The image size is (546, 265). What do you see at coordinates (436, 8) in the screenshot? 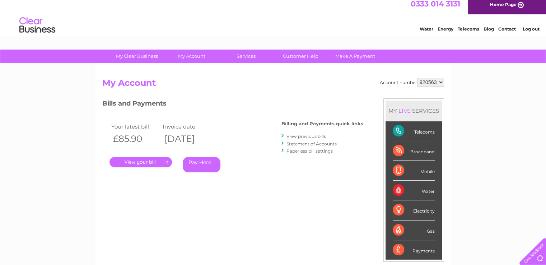
I see `span: 0333 014 3131` at bounding box center [436, 8].